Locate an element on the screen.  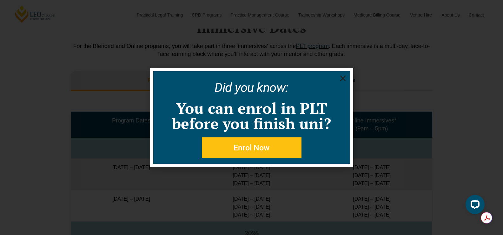
a: Close is located at coordinates (343, 78).